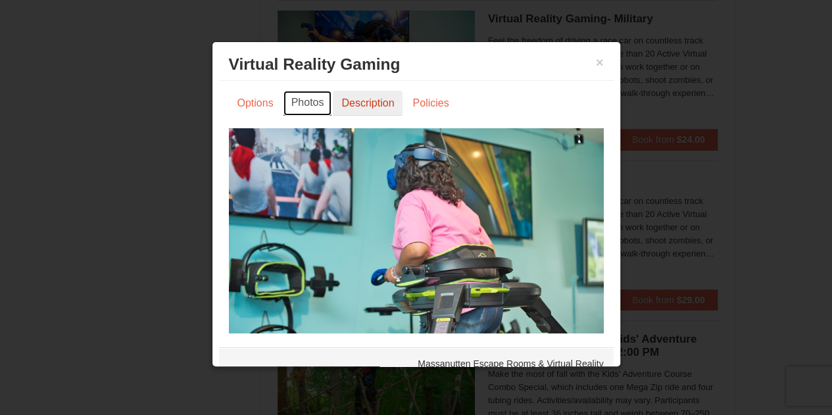 This screenshot has width=832, height=415. Describe the element at coordinates (255, 103) in the screenshot. I see `a: Options` at that location.